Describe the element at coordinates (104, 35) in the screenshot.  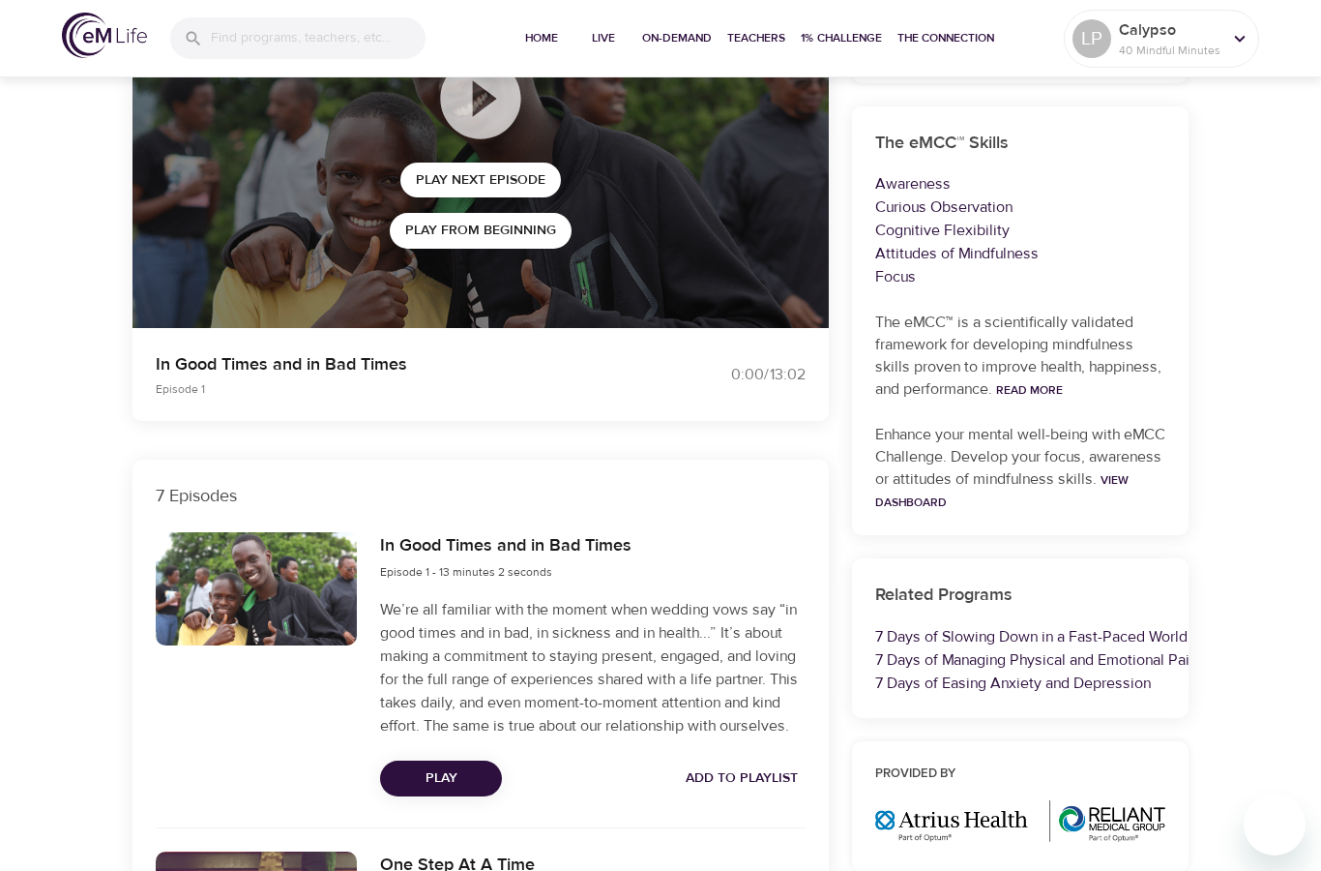
I see `img: logo` at that location.